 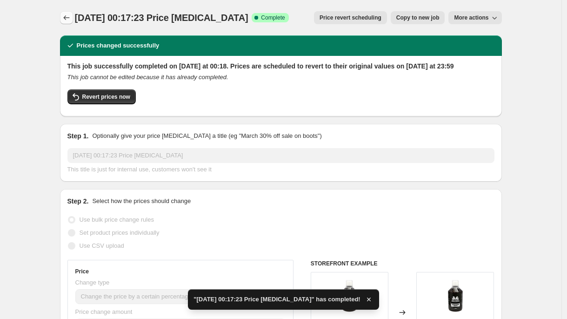 What do you see at coordinates (140, 169) in the screenshot?
I see `span: This title is just for internal use, customers won't see it` at bounding box center [140, 169].